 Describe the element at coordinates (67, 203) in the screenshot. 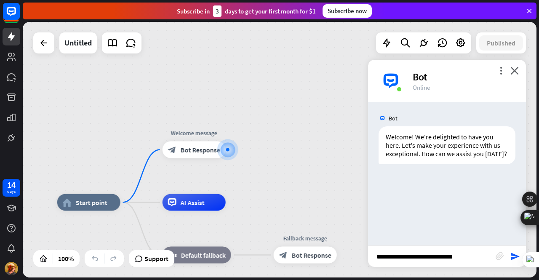

I see `i: home_2` at that location.